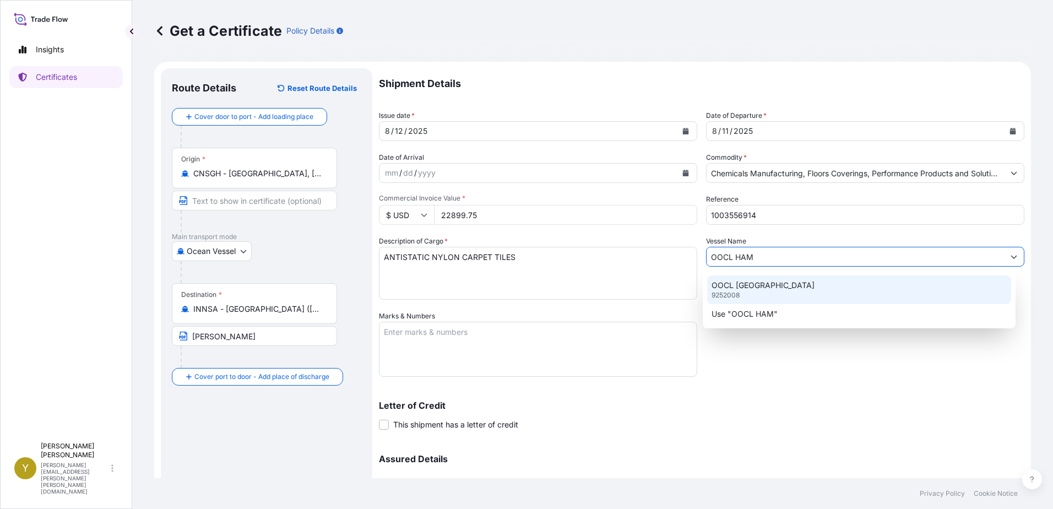  I want to click on span: Ocean Vessel, so click(211, 251).